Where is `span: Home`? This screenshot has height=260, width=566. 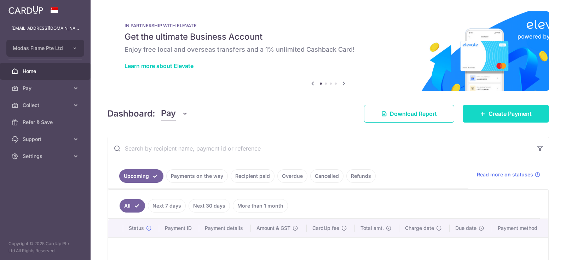
span: Home is located at coordinates (46, 71).